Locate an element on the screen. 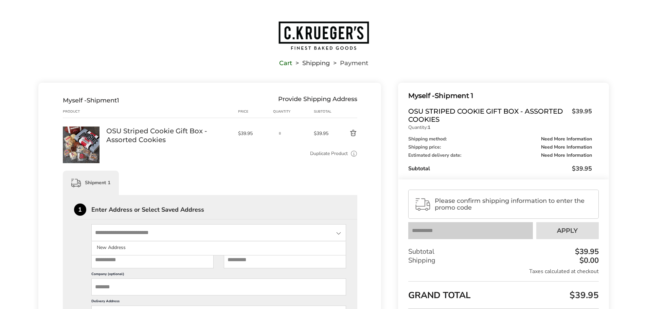 Image resolution: width=647 pixels, height=309 pixels. label: Company (optional) is located at coordinates (219, 275).